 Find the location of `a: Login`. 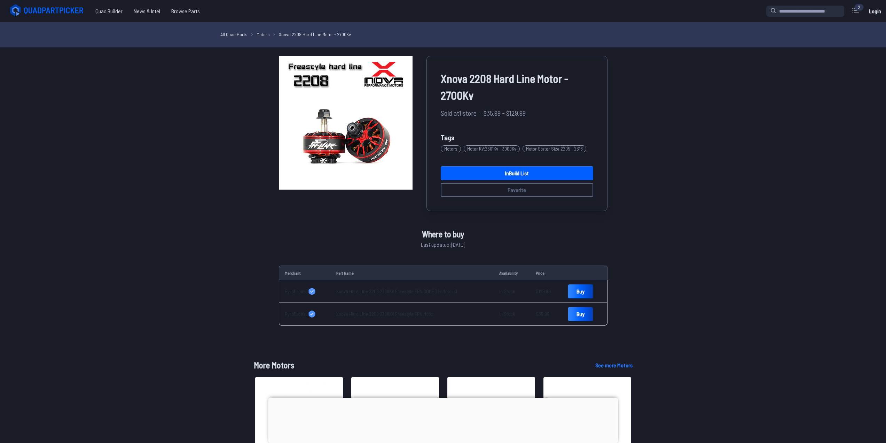

a: Login is located at coordinates (875, 11).